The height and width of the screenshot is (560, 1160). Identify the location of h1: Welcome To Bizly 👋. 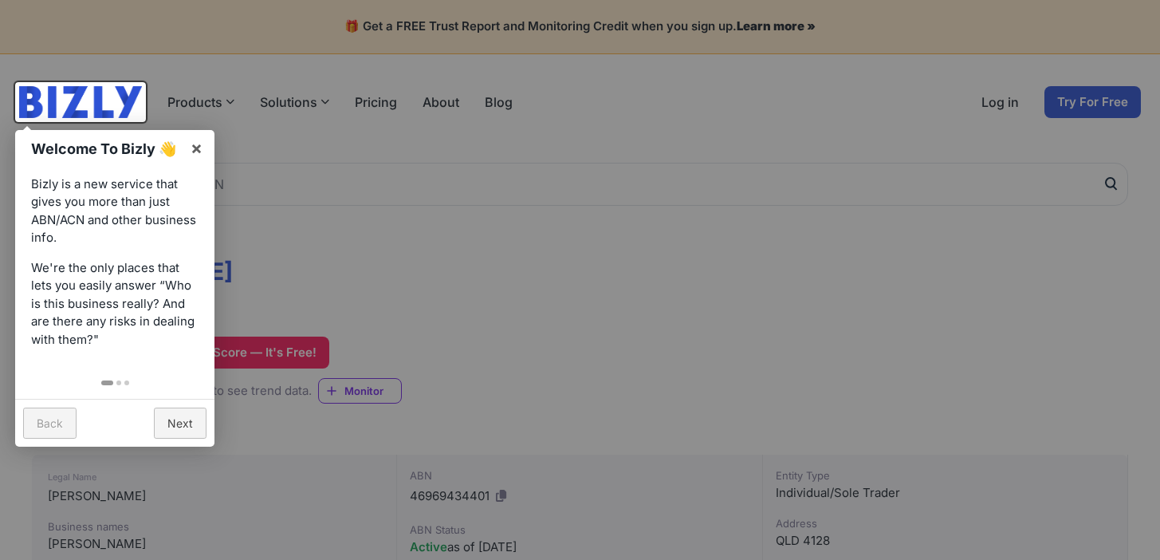
(106, 148).